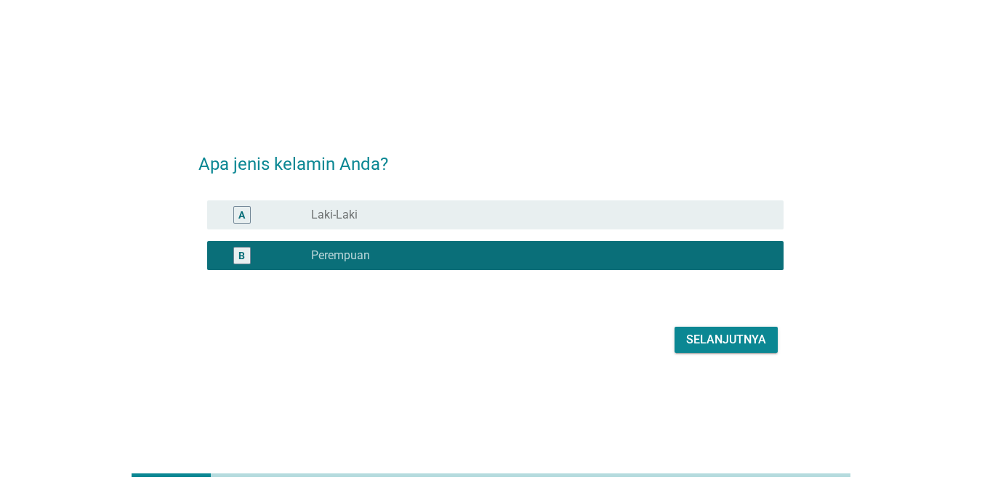 This screenshot has width=982, height=493. I want to click on div: Selanjutnya, so click(726, 340).